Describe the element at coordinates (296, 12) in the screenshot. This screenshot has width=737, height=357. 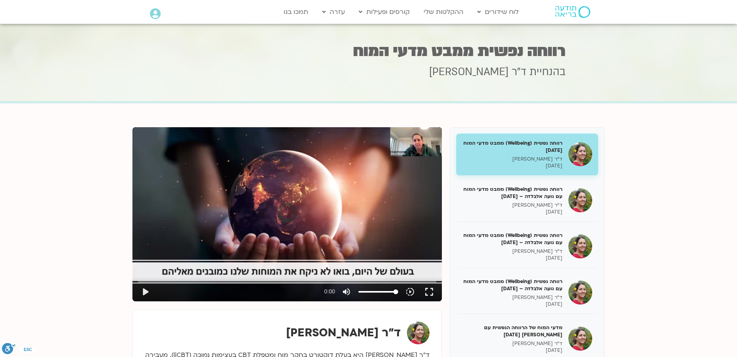
I see `a: תמכו בנו` at that location.